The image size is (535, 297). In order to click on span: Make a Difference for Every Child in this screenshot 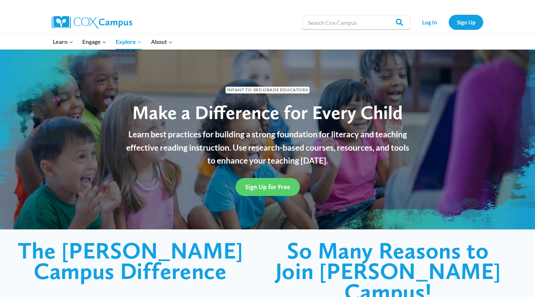, I will do `click(267, 112)`.